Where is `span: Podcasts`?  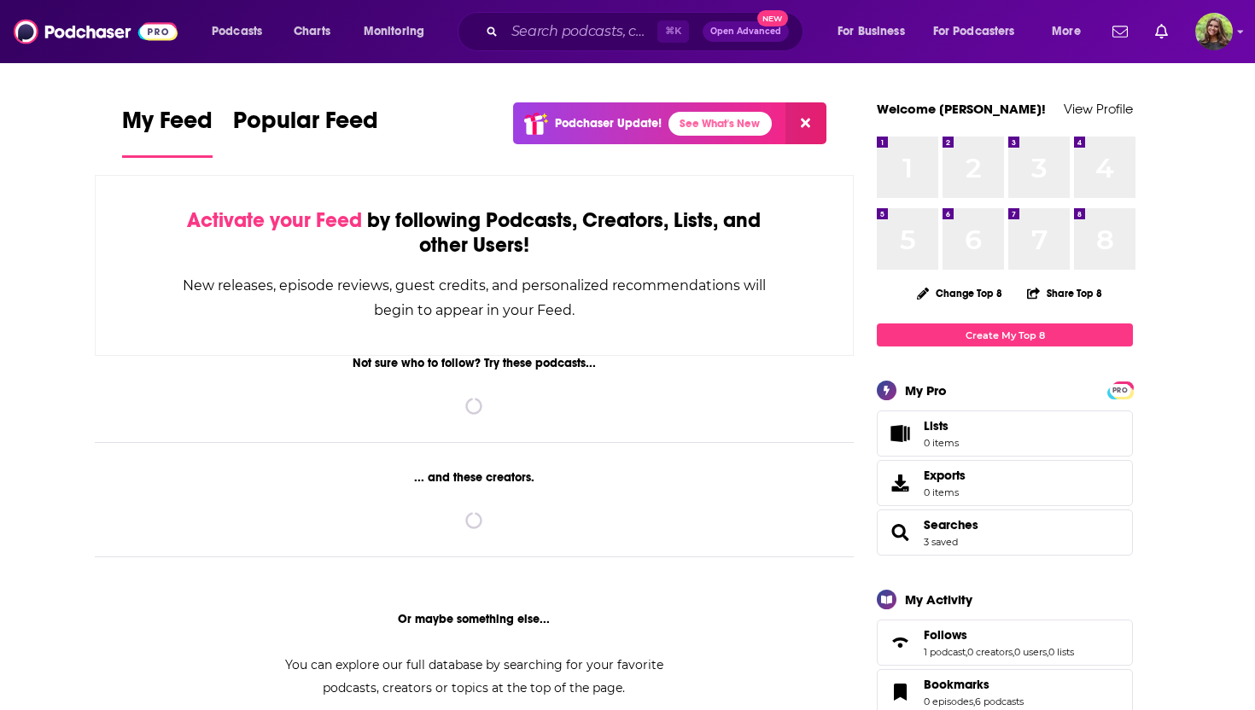
span: Podcasts is located at coordinates (236, 32).